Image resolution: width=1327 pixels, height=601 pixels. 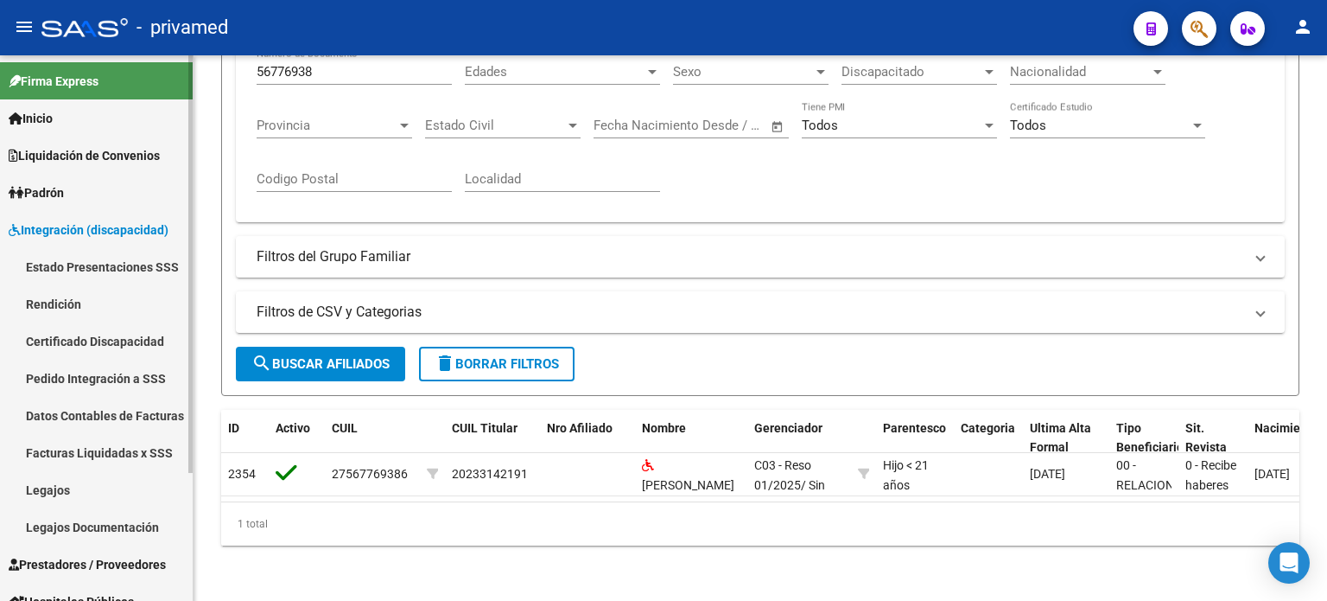 I want to click on div: 20233142191, so click(x=490, y=474).